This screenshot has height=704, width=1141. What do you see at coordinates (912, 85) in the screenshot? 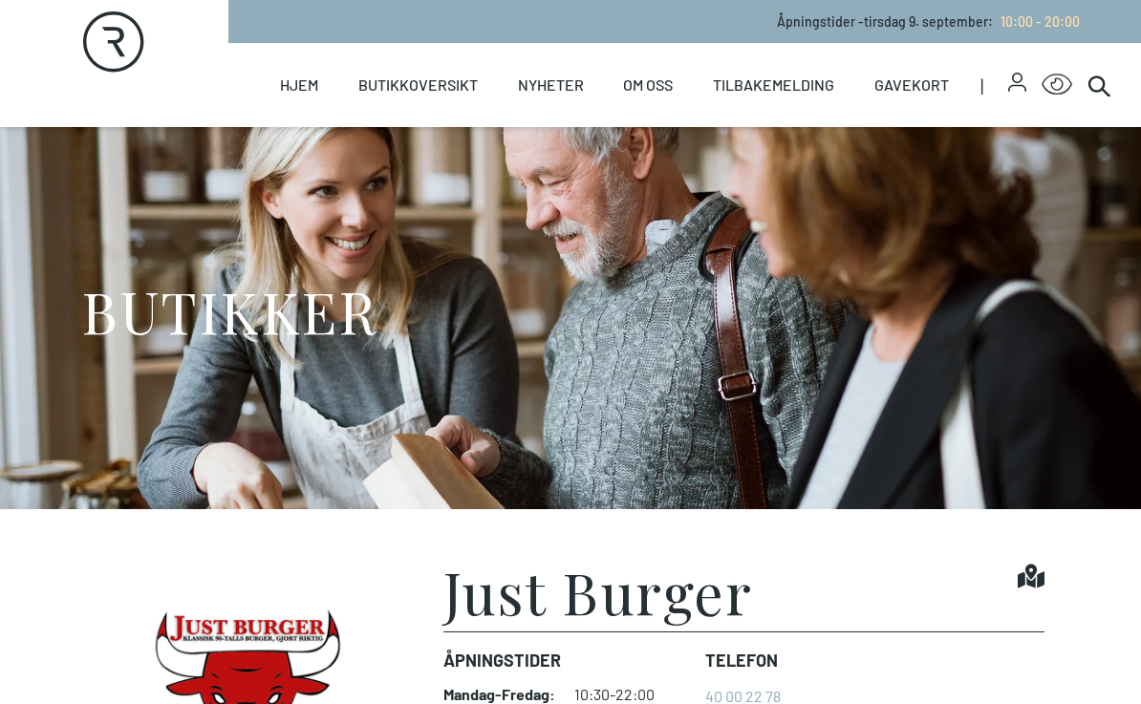
I see `a: Gavekort` at bounding box center [912, 85].